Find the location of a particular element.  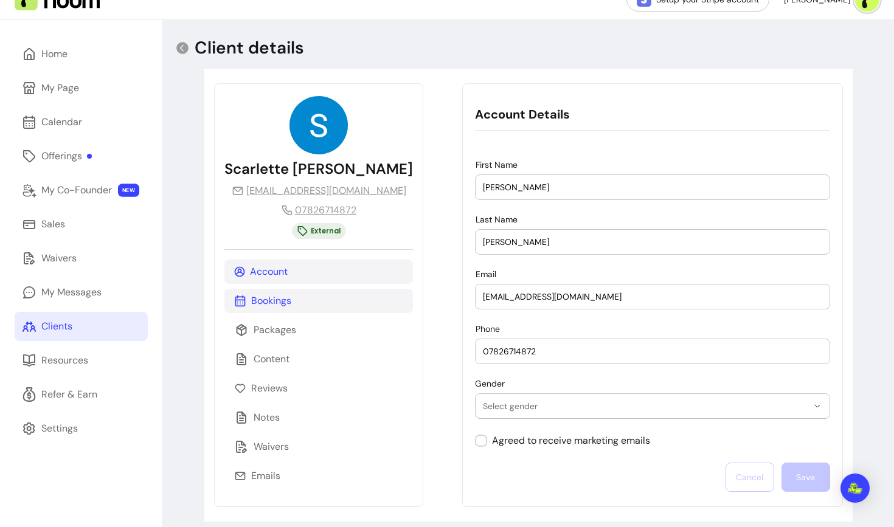

a: Offerings is located at coordinates (81, 156).